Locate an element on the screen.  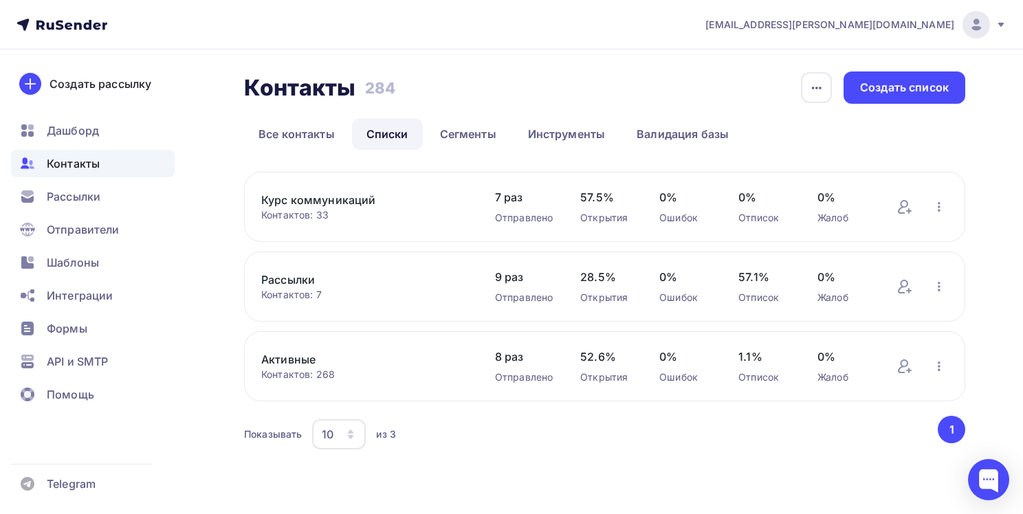
span: Помощь is located at coordinates (70, 395).